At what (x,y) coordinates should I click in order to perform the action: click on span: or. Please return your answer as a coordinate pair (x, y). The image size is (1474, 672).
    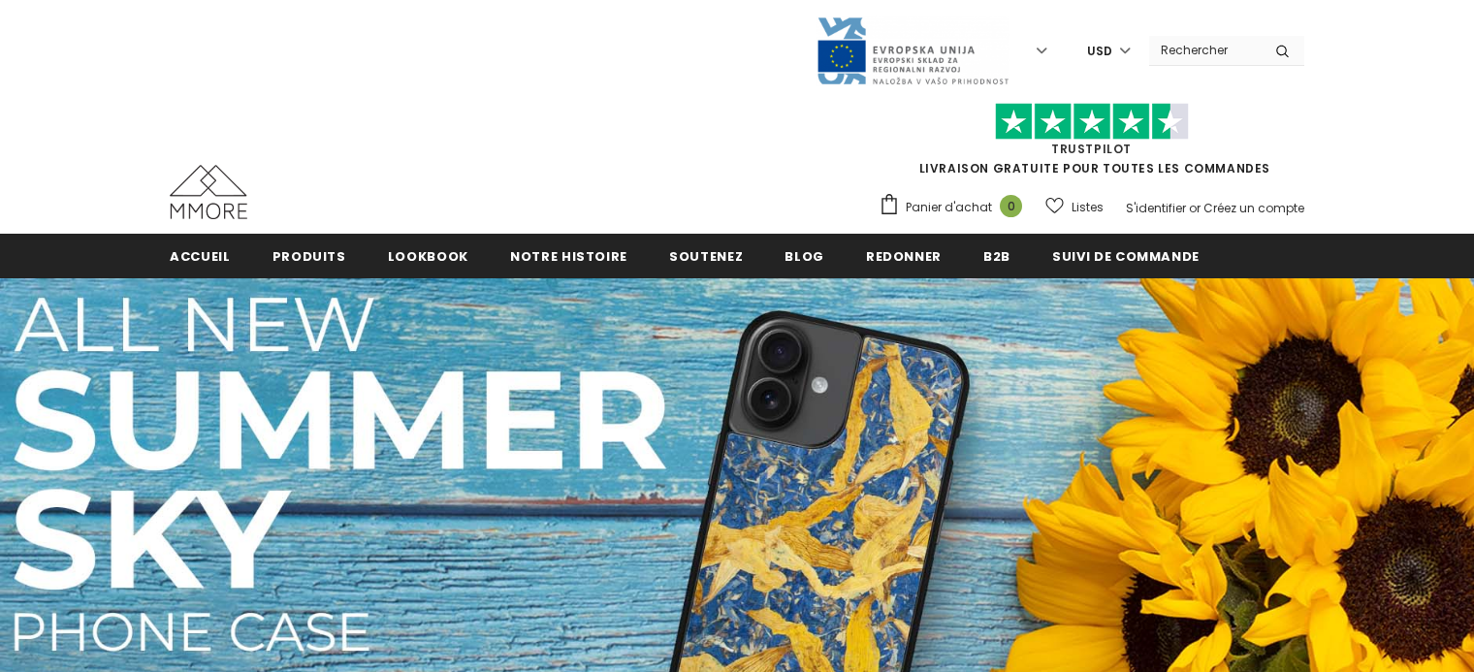
    Looking at the image, I should click on (1195, 208).